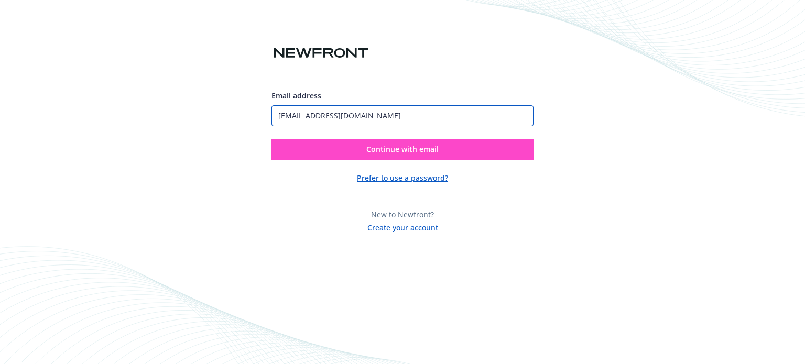 This screenshot has height=364, width=805. I want to click on span: New to Newfront?, so click(402, 214).